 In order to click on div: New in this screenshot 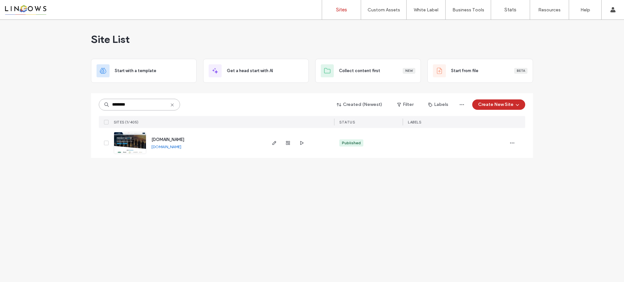, I will do `click(409, 71)`.